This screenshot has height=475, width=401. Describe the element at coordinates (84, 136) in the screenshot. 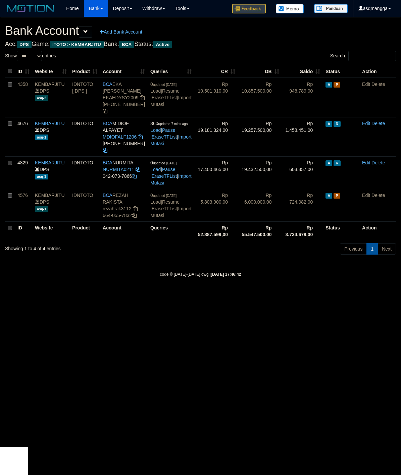

I see `td: IDNTOTO` at that location.